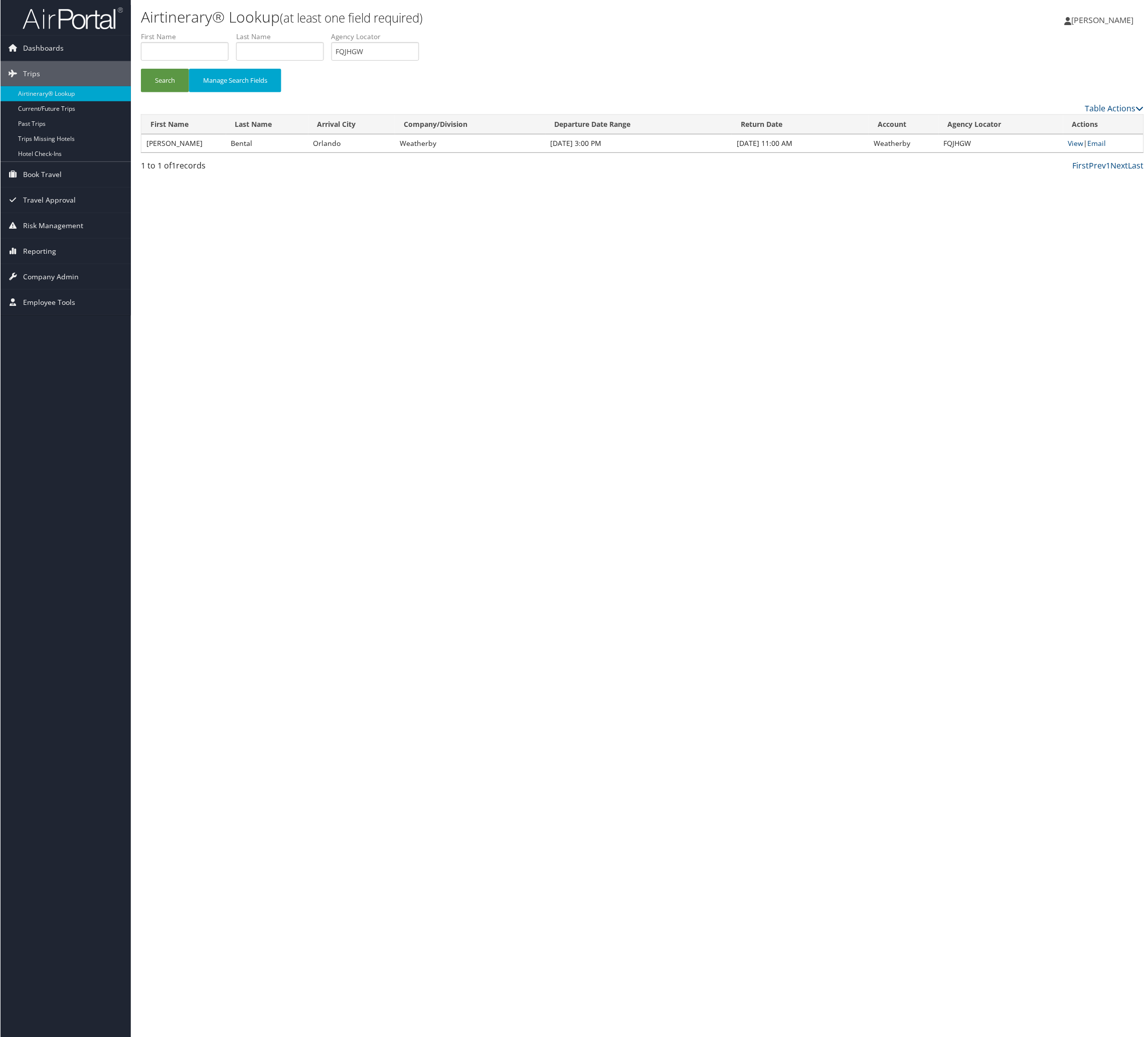 This screenshot has width=1148, height=1037. Describe the element at coordinates (283, 36) in the screenshot. I see `label: Last Name` at that location.